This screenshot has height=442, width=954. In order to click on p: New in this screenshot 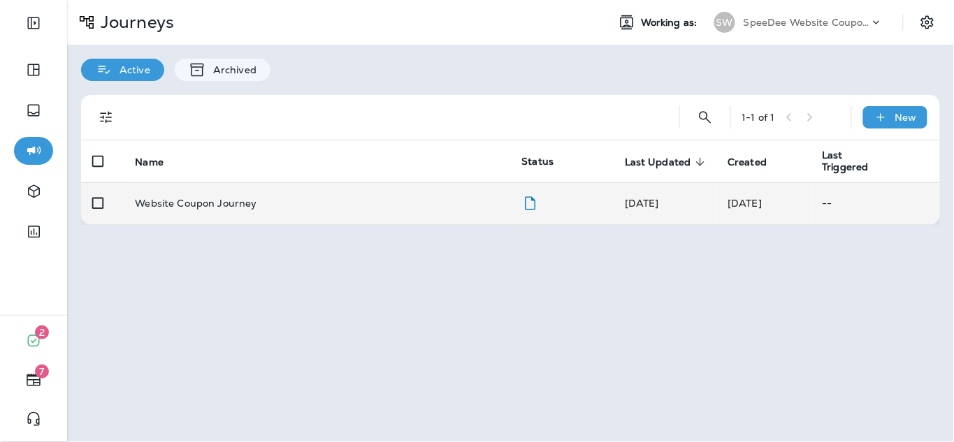, I will do `click(906, 117)`.